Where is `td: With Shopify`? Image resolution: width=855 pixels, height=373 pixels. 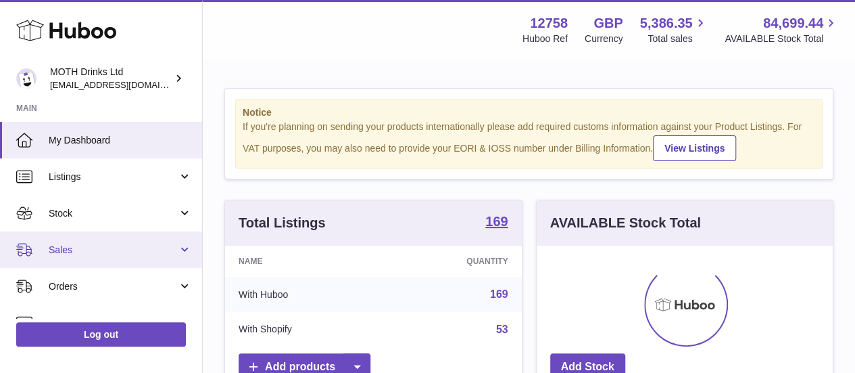 td: With Shopify is located at coordinates (305, 329).